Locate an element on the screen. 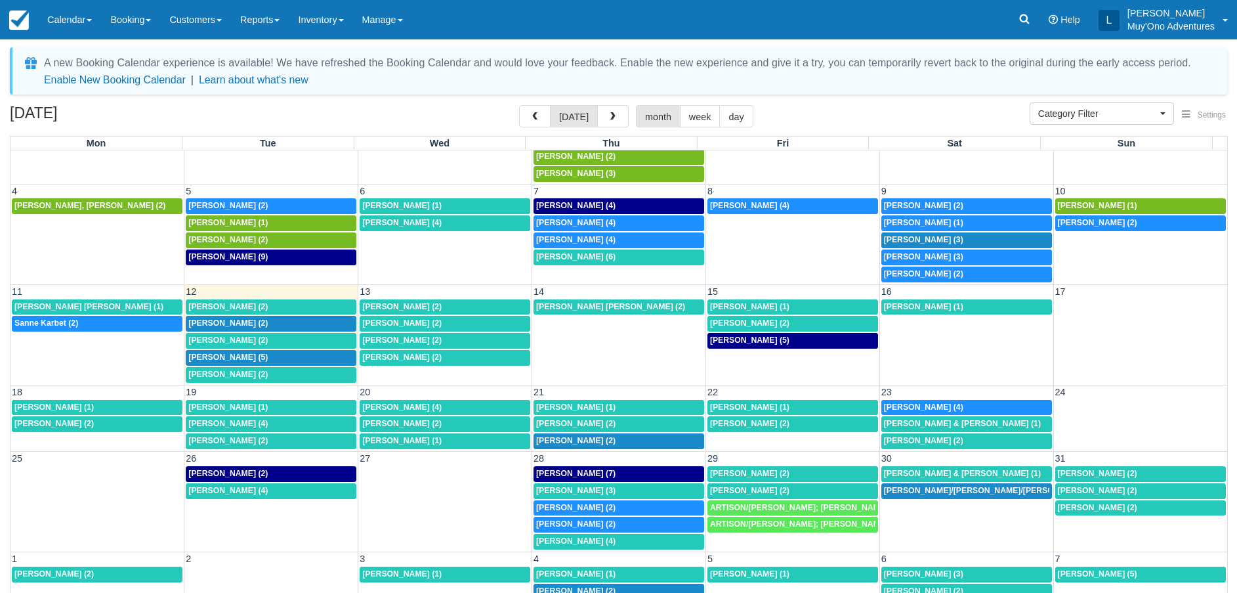  span: Sanne Karbet (2) is located at coordinates (46, 323).